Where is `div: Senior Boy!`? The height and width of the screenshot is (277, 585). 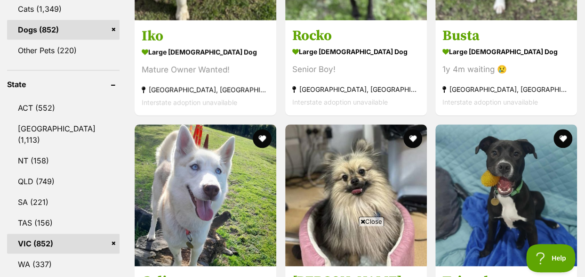 div: Senior Boy! is located at coordinates (356, 69).